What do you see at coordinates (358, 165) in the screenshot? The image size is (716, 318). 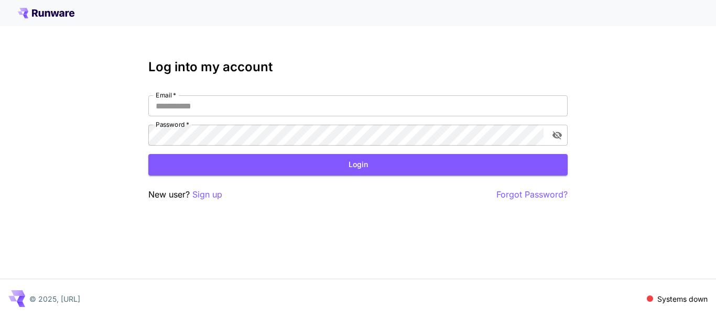 I see `button: Login` at bounding box center [358, 165].